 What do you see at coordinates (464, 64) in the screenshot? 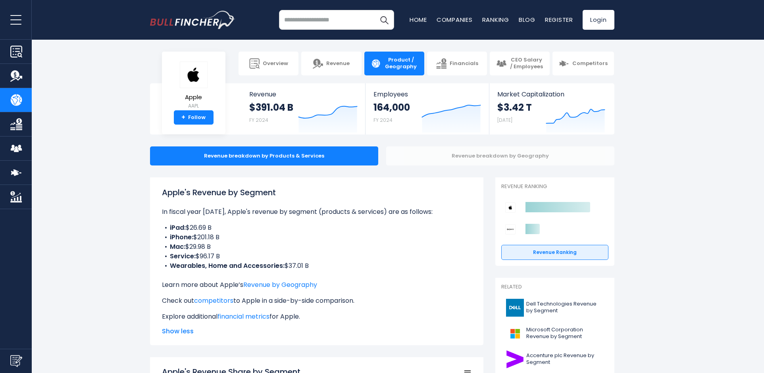
I see `span: Financials` at bounding box center [464, 64].